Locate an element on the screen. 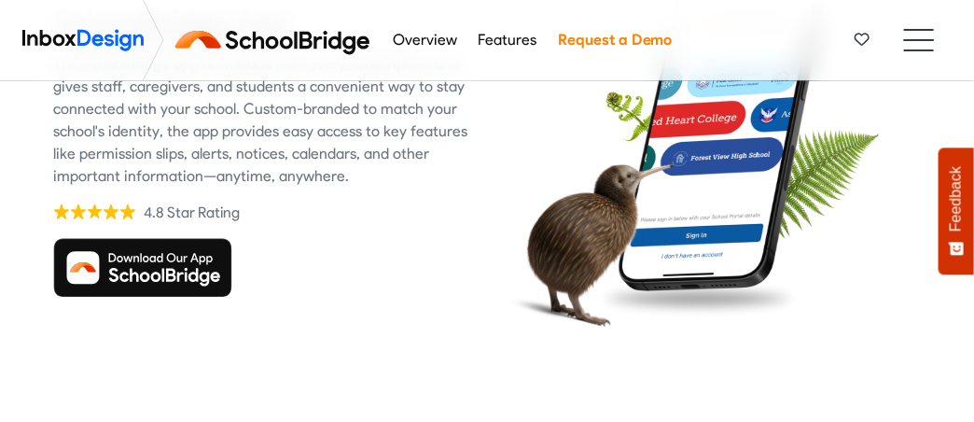 Image resolution: width=974 pixels, height=422 pixels. img: shadow.png is located at coordinates (698, 299).